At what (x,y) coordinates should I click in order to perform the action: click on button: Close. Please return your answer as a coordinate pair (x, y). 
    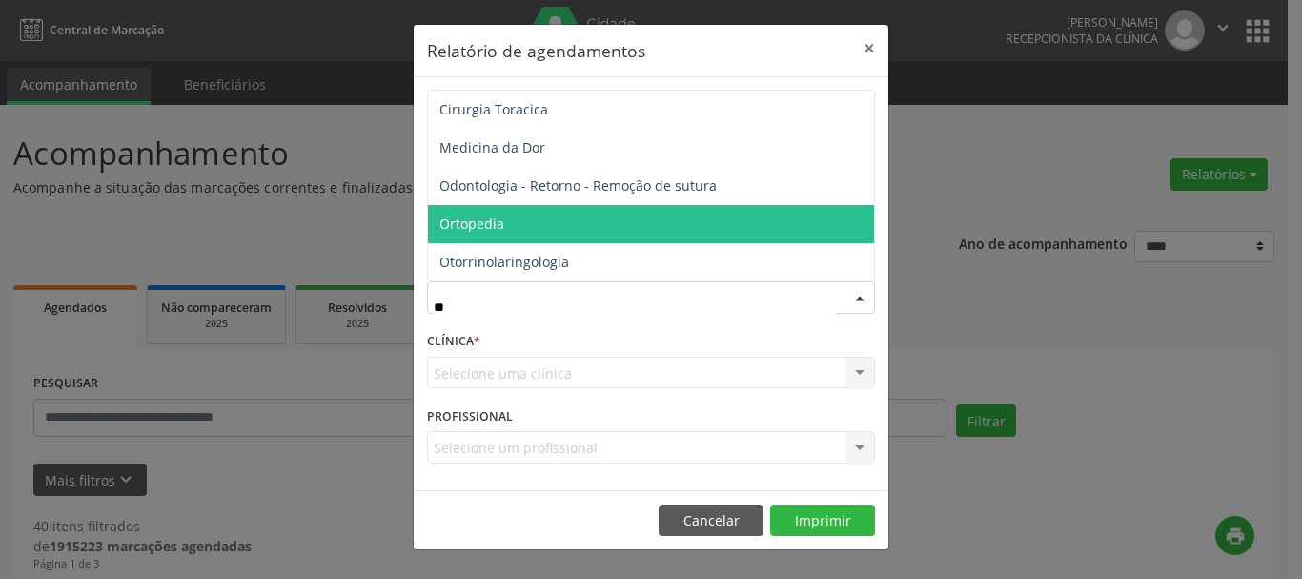
    Looking at the image, I should click on (869, 48).